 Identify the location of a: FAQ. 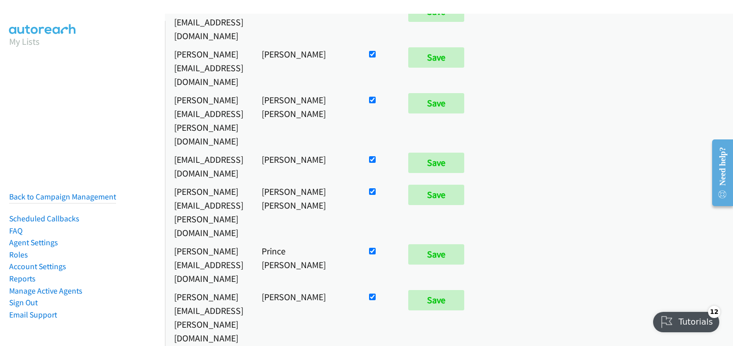
(16, 230).